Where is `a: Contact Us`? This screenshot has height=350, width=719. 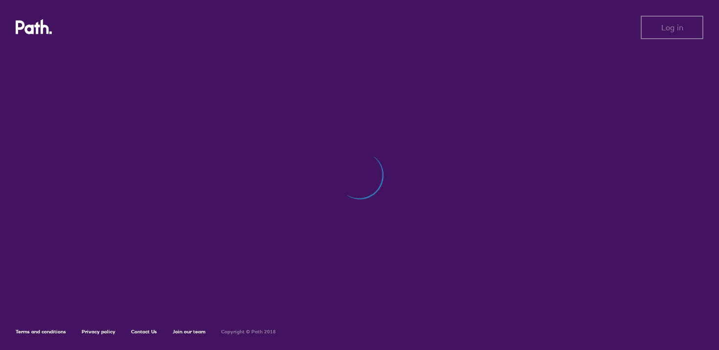
a: Contact Us is located at coordinates (144, 331).